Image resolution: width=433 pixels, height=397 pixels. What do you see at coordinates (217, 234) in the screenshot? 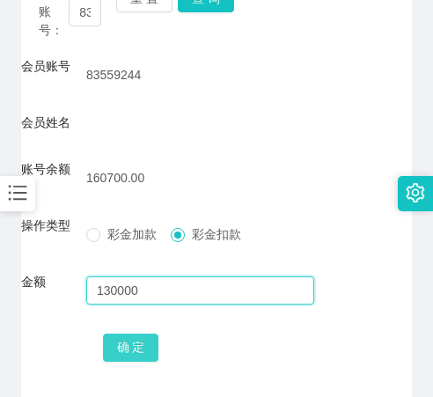
I see `span: 彩金扣款` at bounding box center [217, 234].